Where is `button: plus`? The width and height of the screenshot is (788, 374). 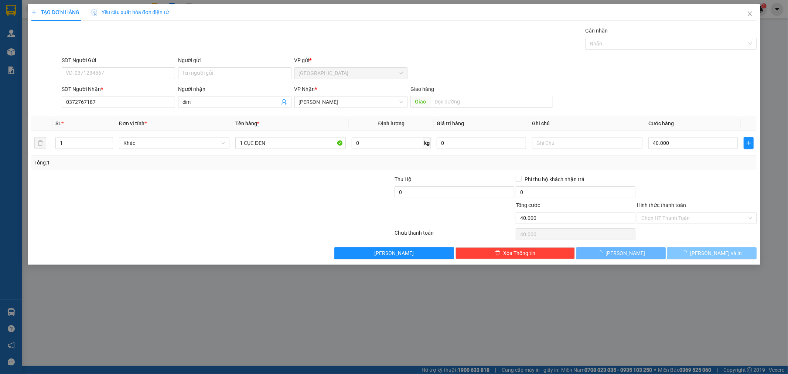
button: plus is located at coordinates (749, 143).